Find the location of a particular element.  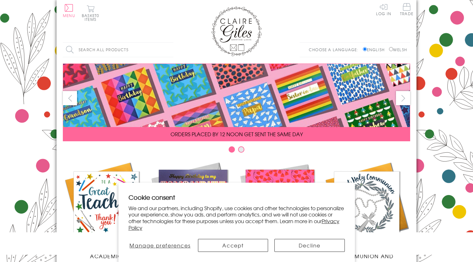

input: Welsh is located at coordinates (391, 49).